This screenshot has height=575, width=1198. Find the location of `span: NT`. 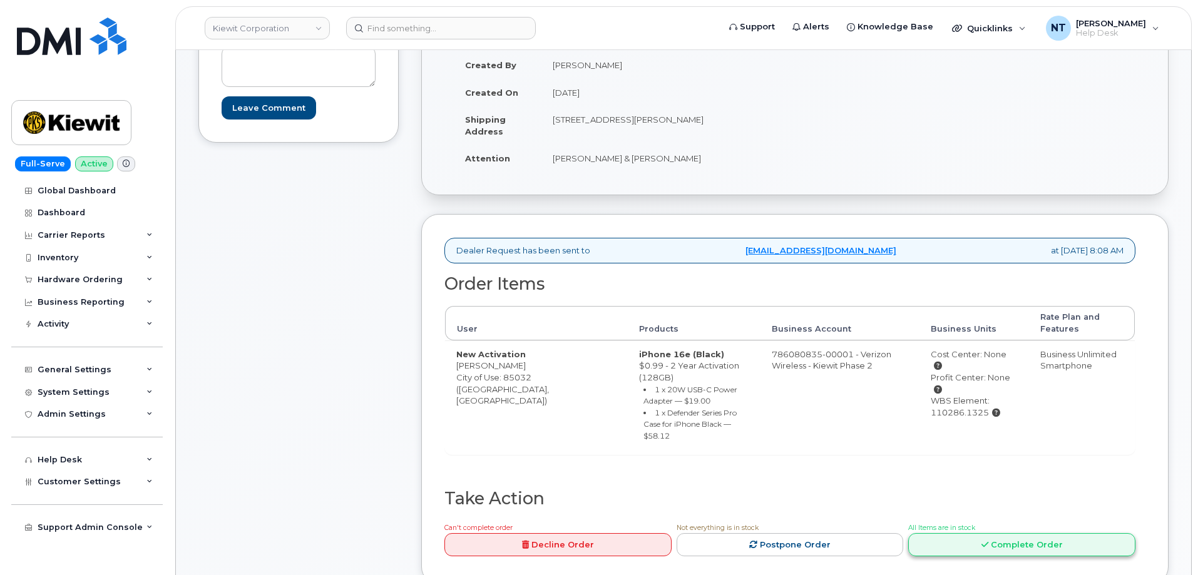

span: NT is located at coordinates (1058, 28).